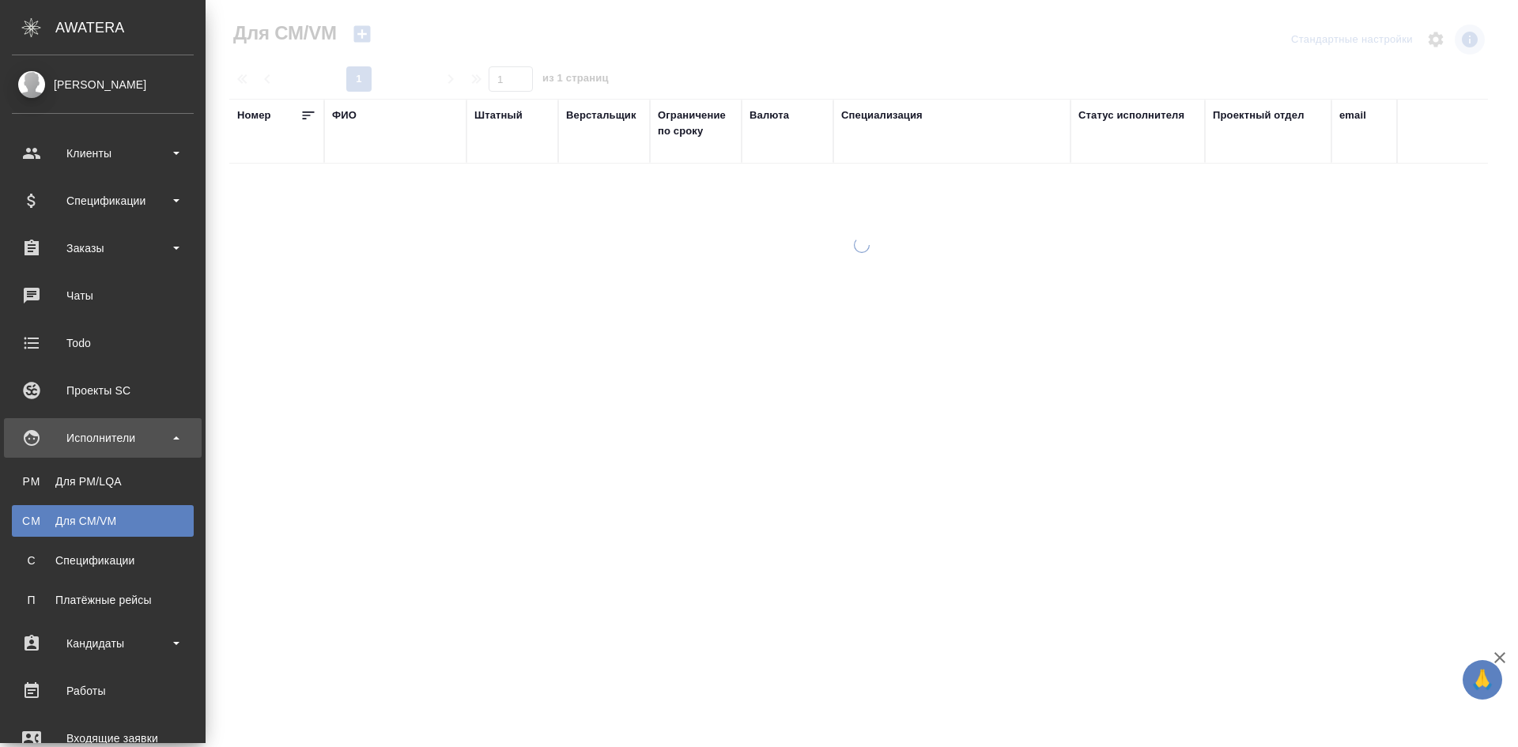 Image resolution: width=1518 pixels, height=747 pixels. Describe the element at coordinates (103, 644) in the screenshot. I see `div: Кандидаты` at that location.